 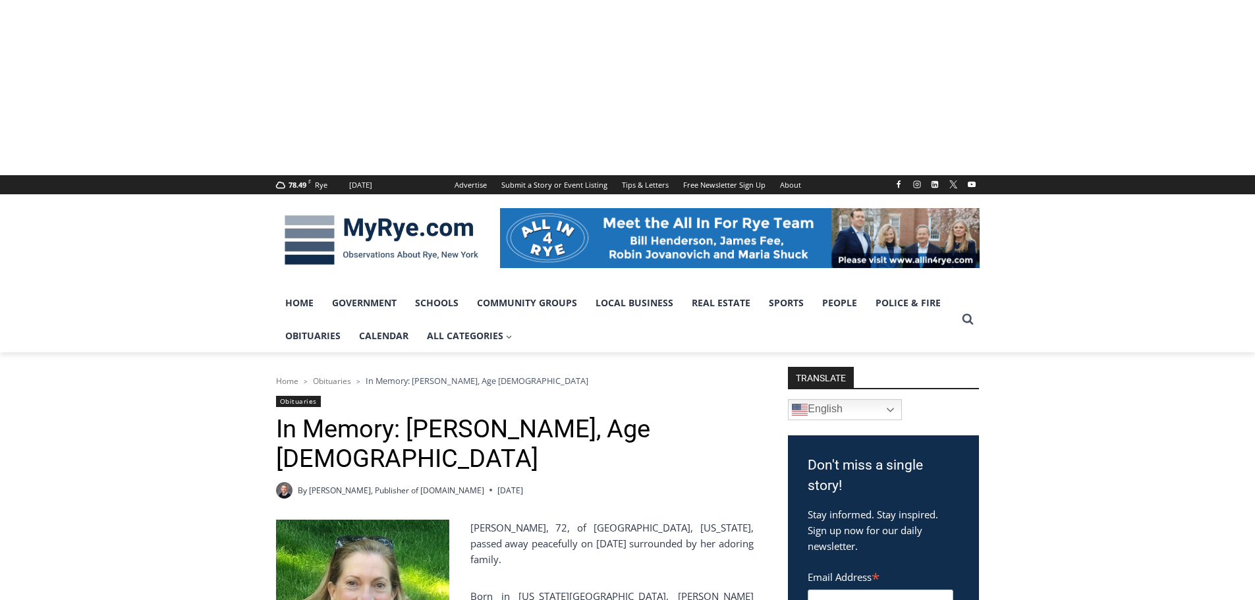 I want to click on a: All Categories, so click(x=470, y=336).